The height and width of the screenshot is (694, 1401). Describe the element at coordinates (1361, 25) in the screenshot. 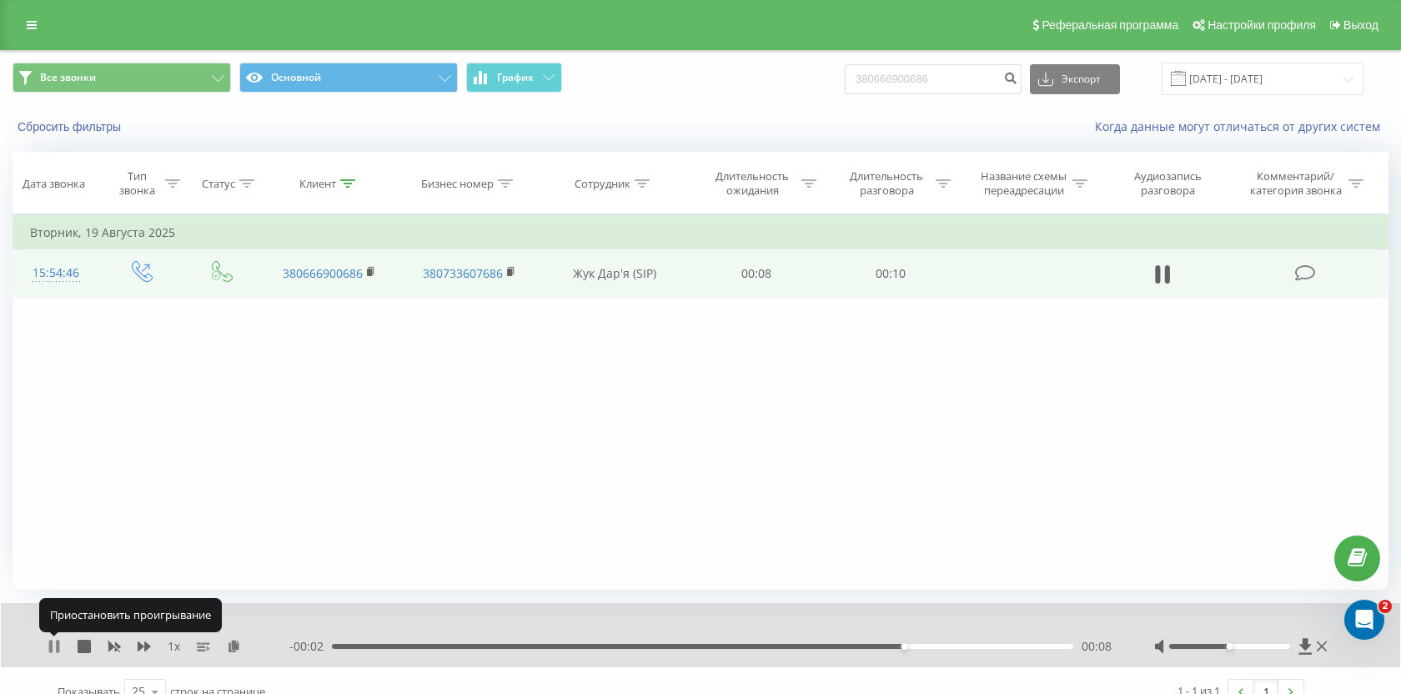

I see `span: Выход` at that location.